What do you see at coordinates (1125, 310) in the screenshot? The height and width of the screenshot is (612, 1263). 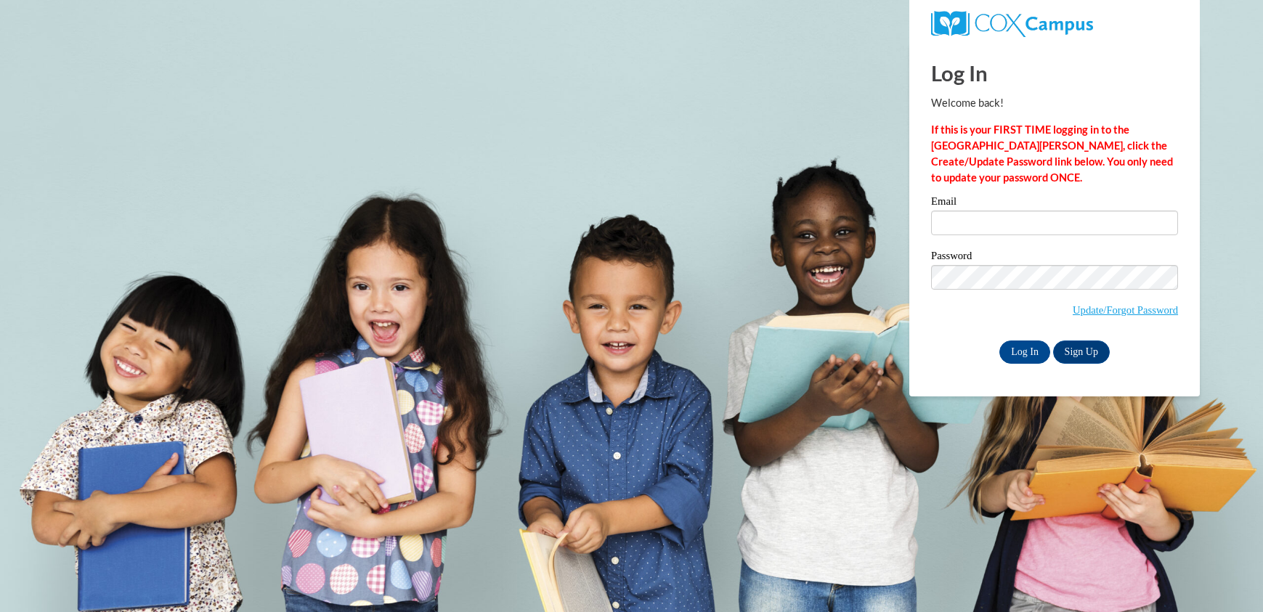 I see `a: Update/Forgot Password` at bounding box center [1125, 310].